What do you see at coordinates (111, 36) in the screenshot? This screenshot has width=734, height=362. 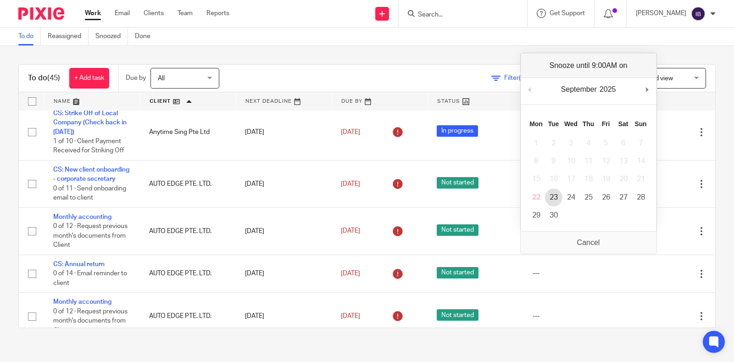 I see `a: Snoozed` at bounding box center [111, 36].